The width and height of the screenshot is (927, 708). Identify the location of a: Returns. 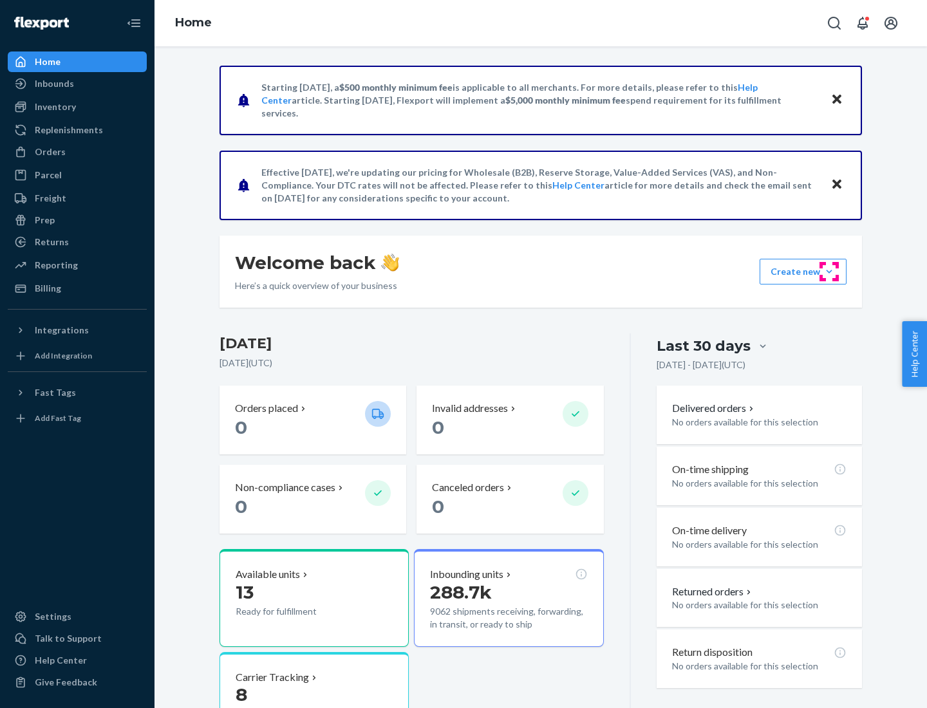
(77, 242).